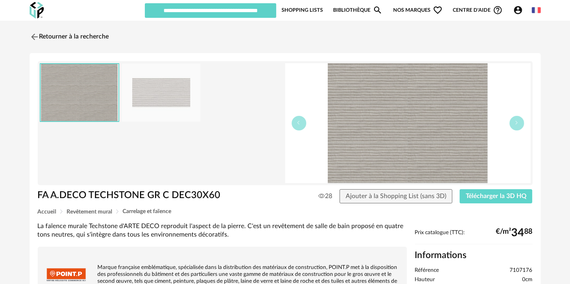 The height and width of the screenshot is (284, 570). Describe the element at coordinates (498, 10) in the screenshot. I see `span: Help Circle Outline icon` at that location.